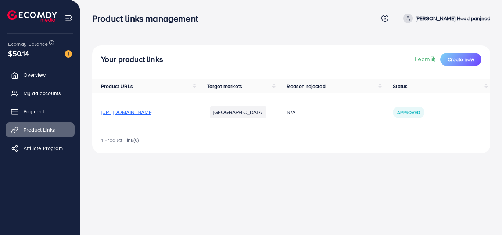  What do you see at coordinates (32, 16) in the screenshot?
I see `img: logo` at bounding box center [32, 16].